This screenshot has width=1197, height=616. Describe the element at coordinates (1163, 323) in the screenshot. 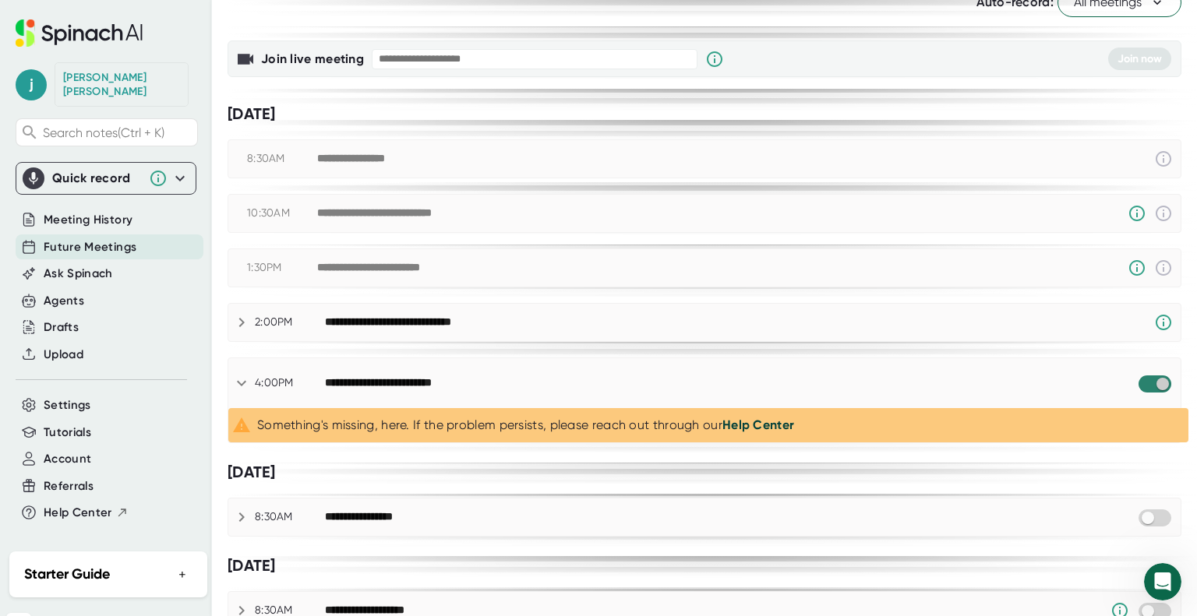

I see `svg: Spinach requires a video conference link.` at that location.